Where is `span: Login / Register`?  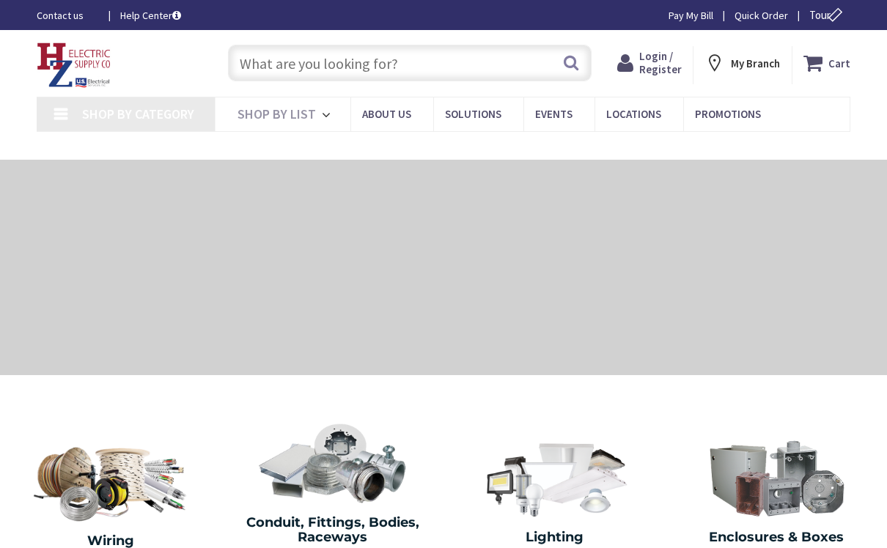
span: Login / Register is located at coordinates (661, 62).